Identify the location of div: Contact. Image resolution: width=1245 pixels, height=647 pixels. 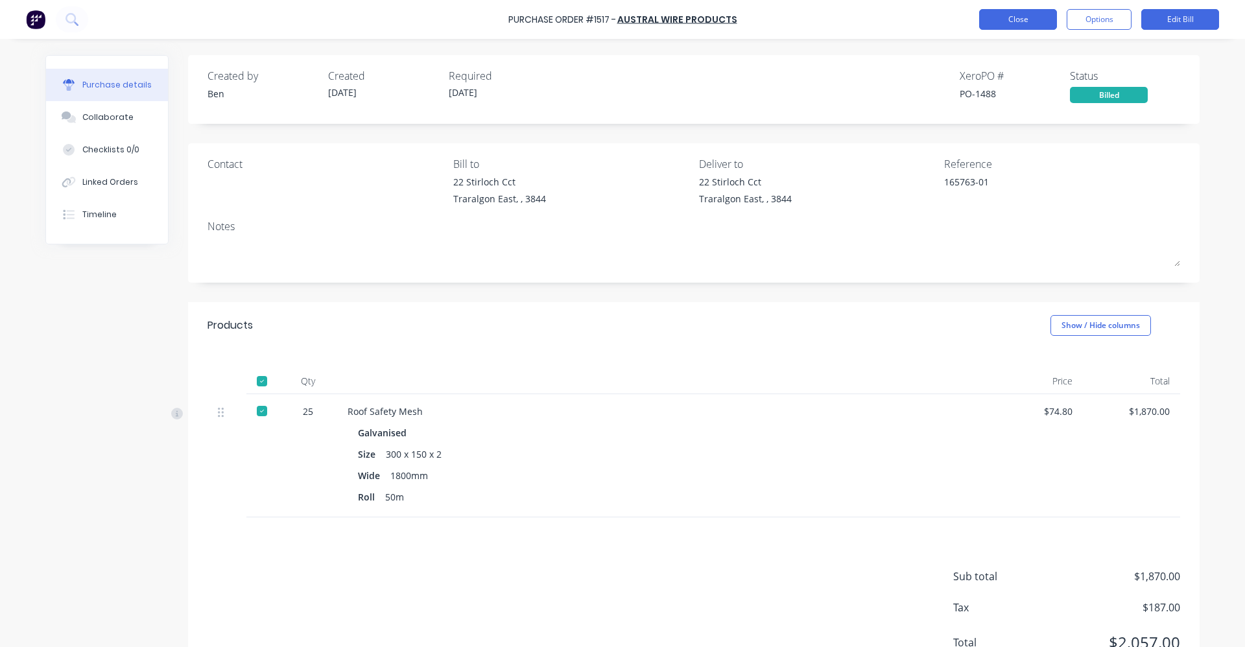
(325, 164).